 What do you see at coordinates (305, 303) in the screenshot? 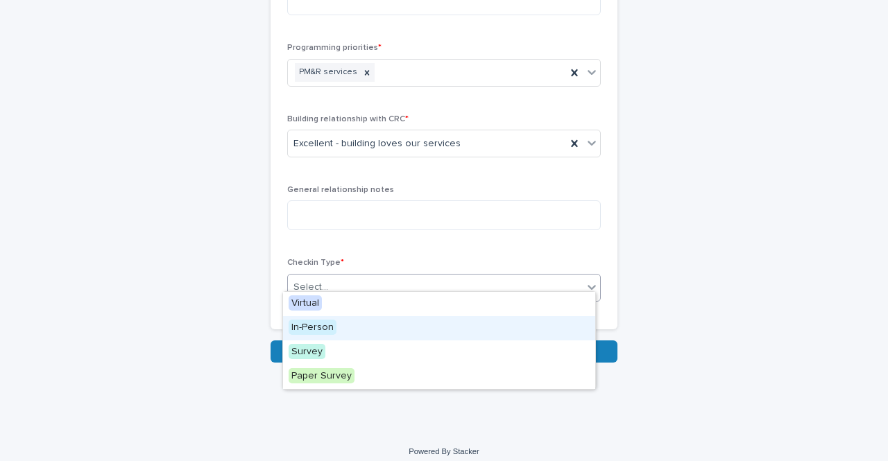
I see `span: Virtual` at bounding box center [305, 303].